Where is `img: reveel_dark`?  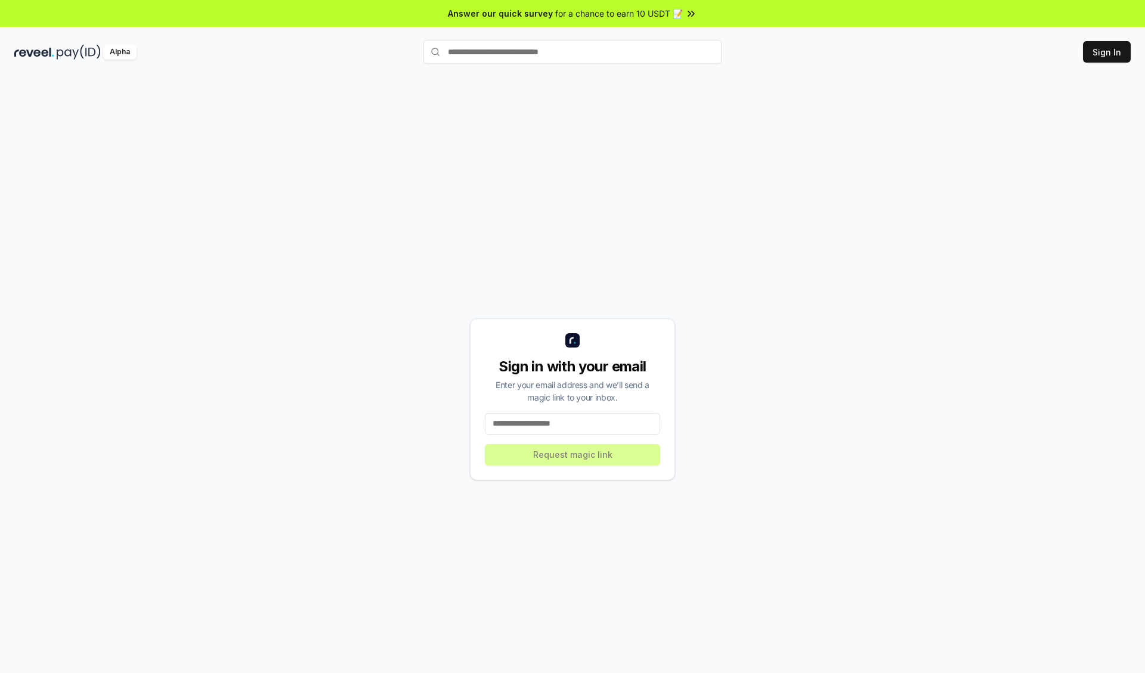 img: reveel_dark is located at coordinates (34, 52).